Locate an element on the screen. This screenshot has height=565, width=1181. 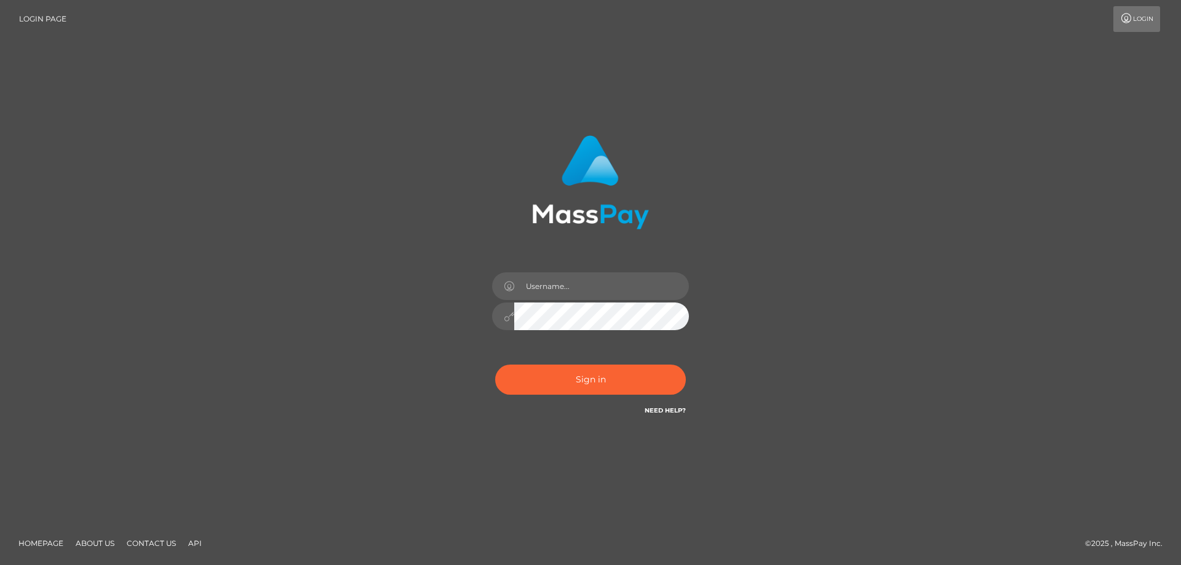
a: About Us is located at coordinates (95, 543).